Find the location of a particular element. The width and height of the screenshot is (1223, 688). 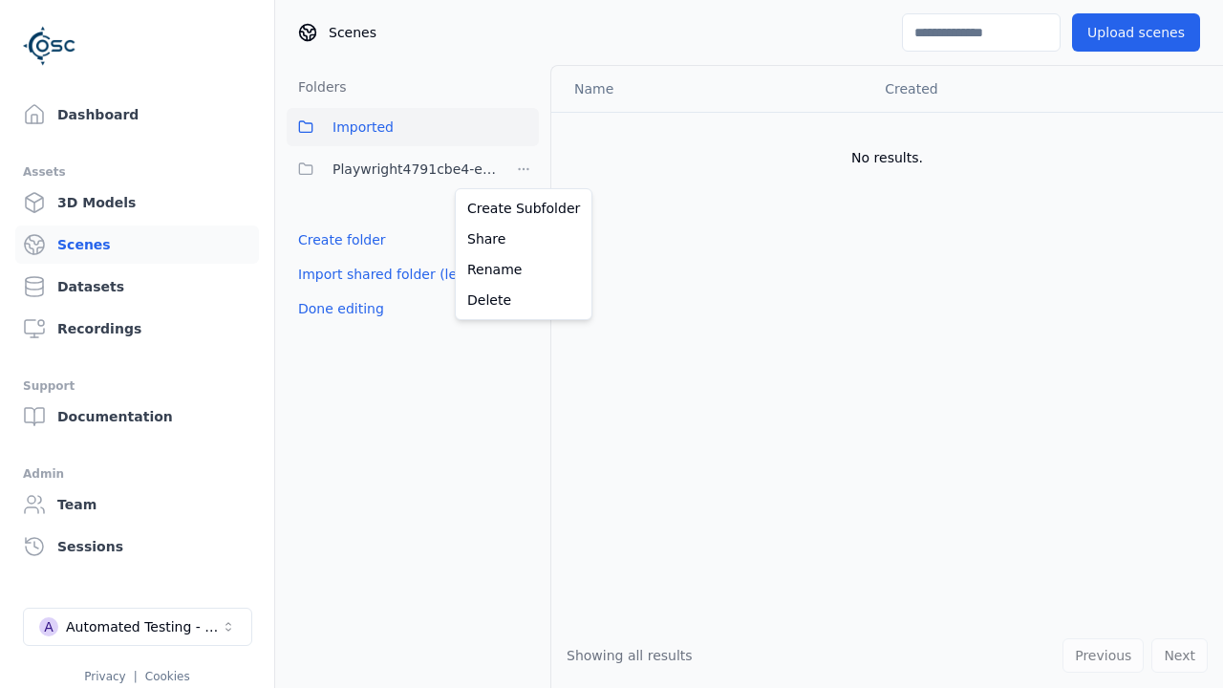

div: Rename is located at coordinates (524, 269).